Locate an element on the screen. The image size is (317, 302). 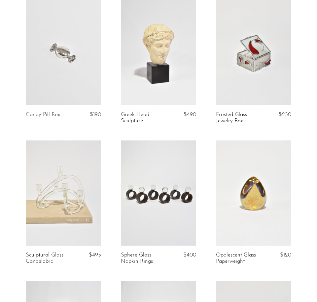
a: Opalescent Glass Paperweight is located at coordinates (240, 258).